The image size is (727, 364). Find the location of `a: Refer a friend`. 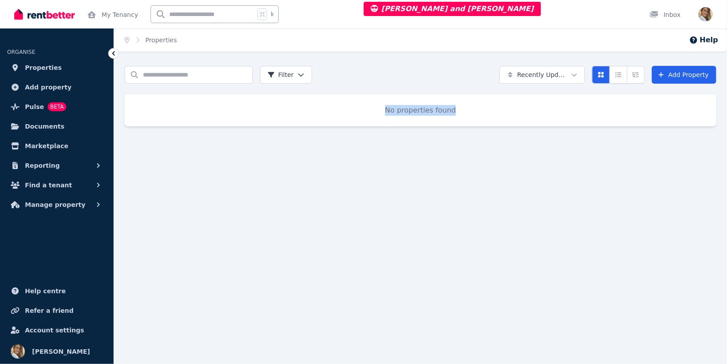

a: Refer a friend is located at coordinates (57, 311).